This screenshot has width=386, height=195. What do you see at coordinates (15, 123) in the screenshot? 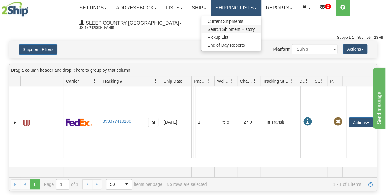
I see `a: Expand` at bounding box center [15, 123].